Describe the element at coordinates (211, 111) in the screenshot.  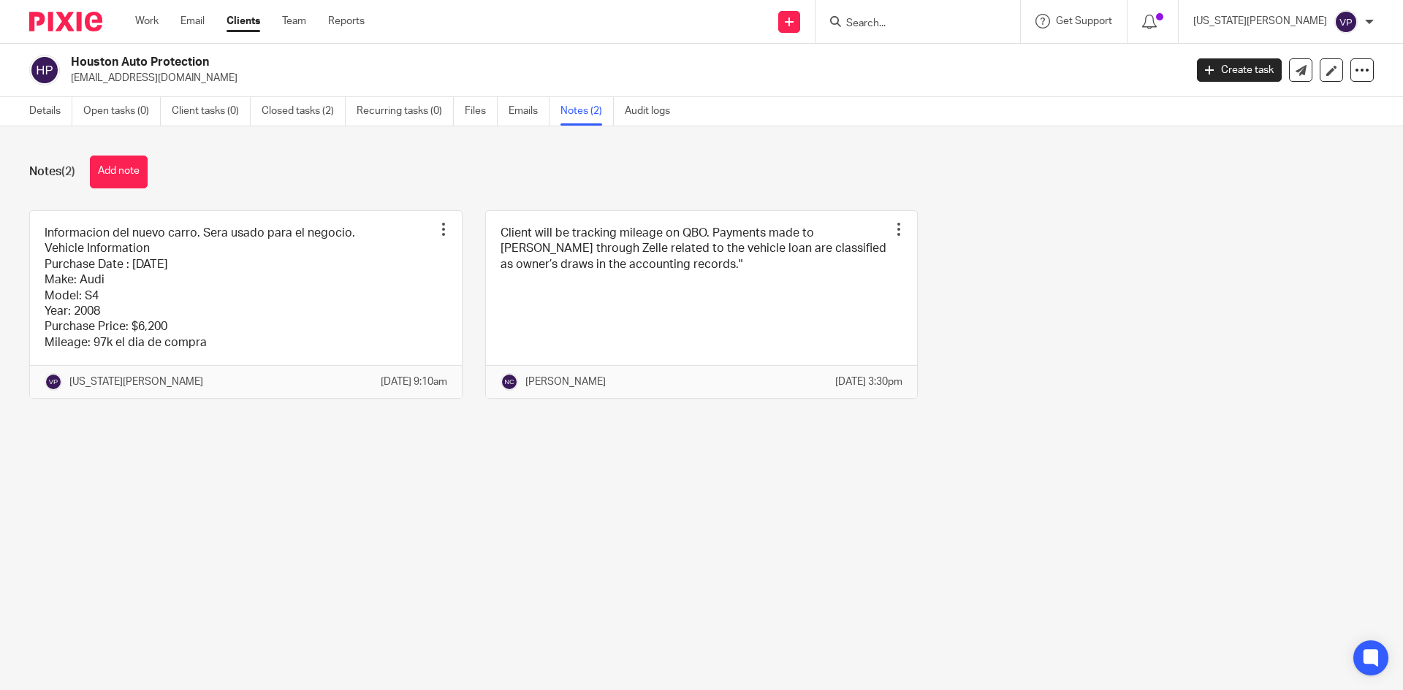
I see `a: Client tasks (0)` at that location.